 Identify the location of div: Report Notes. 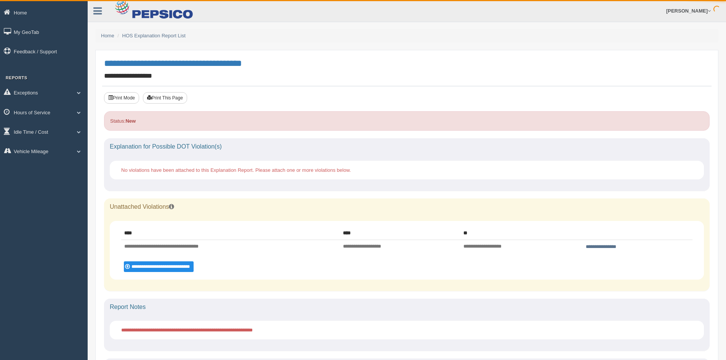
(407, 307).